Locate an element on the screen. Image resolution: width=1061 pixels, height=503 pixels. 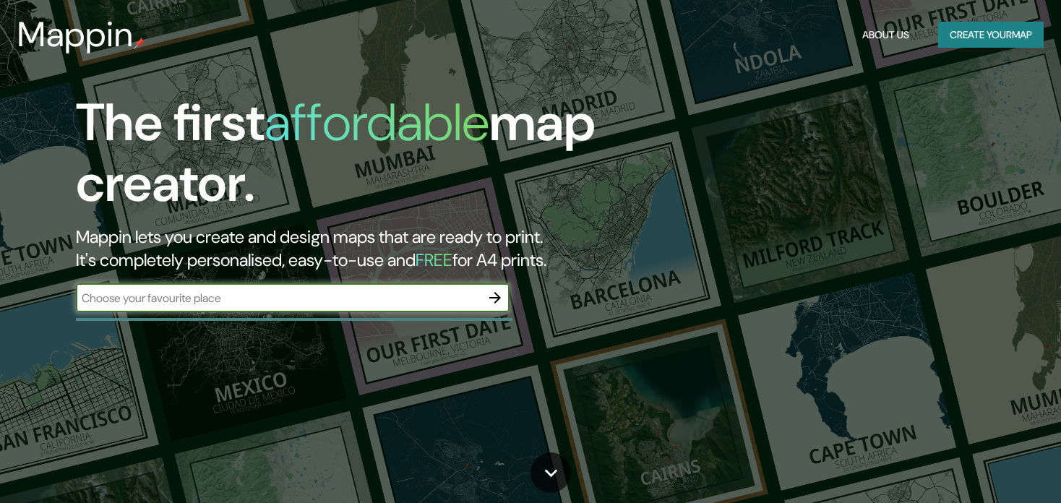
input: Choose your favourite place is located at coordinates (278, 298).